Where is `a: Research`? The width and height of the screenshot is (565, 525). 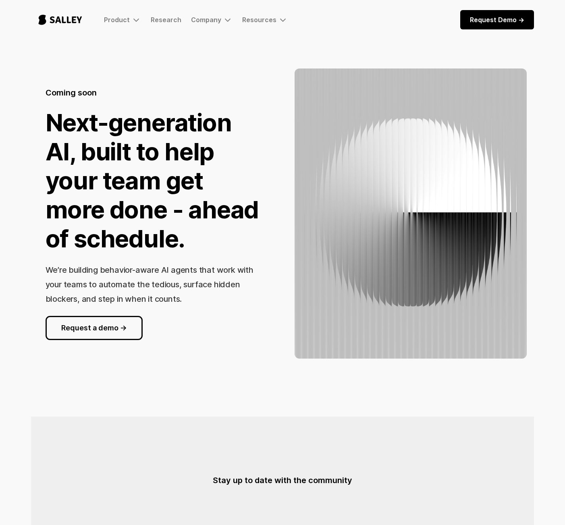 a: Research is located at coordinates (166, 20).